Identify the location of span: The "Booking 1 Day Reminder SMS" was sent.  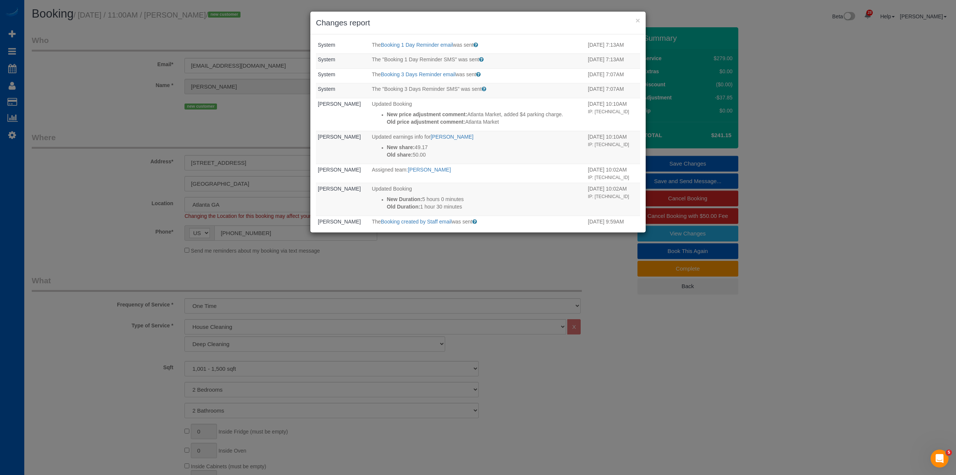
(426, 59).